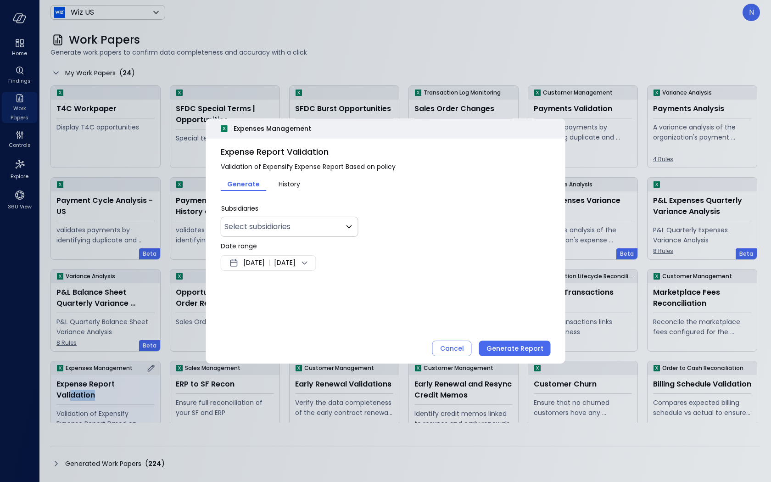 The image size is (771, 482). What do you see at coordinates (452, 348) in the screenshot?
I see `button: Cancel` at bounding box center [452, 348].